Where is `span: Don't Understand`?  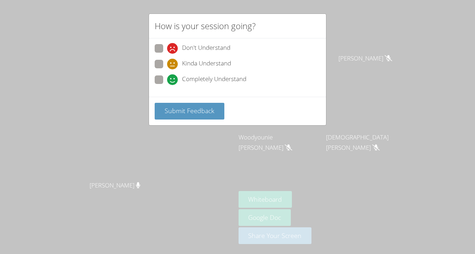
span: Don't Understand is located at coordinates (206, 48).